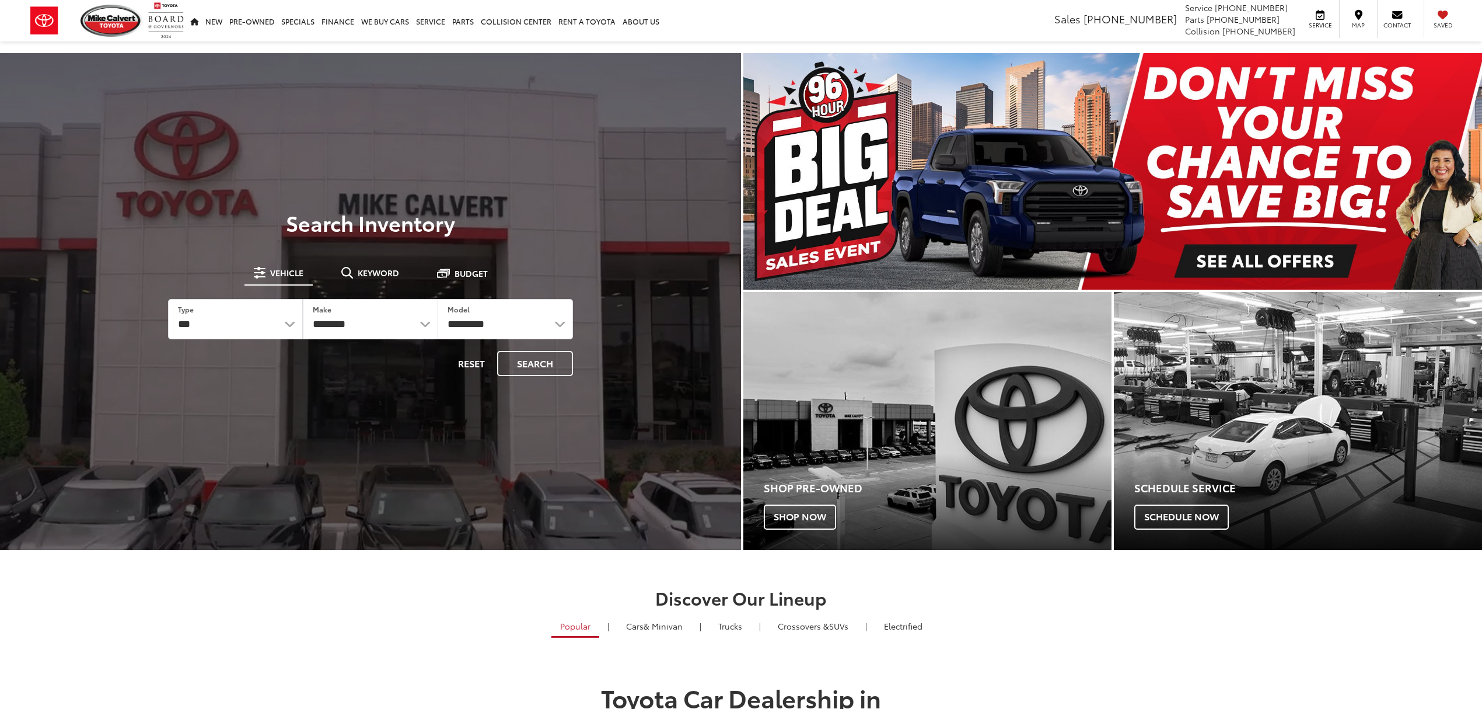 The height and width of the screenshot is (709, 1482). I want to click on a: Schedule Service Schedule Now, so click(1298, 421).